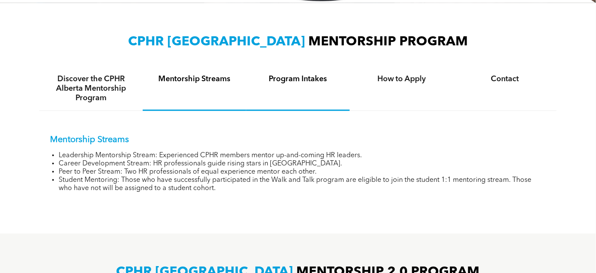  What do you see at coordinates (388, 42) in the screenshot?
I see `span: MENTORSHIP PROGRAM` at bounding box center [388, 42].